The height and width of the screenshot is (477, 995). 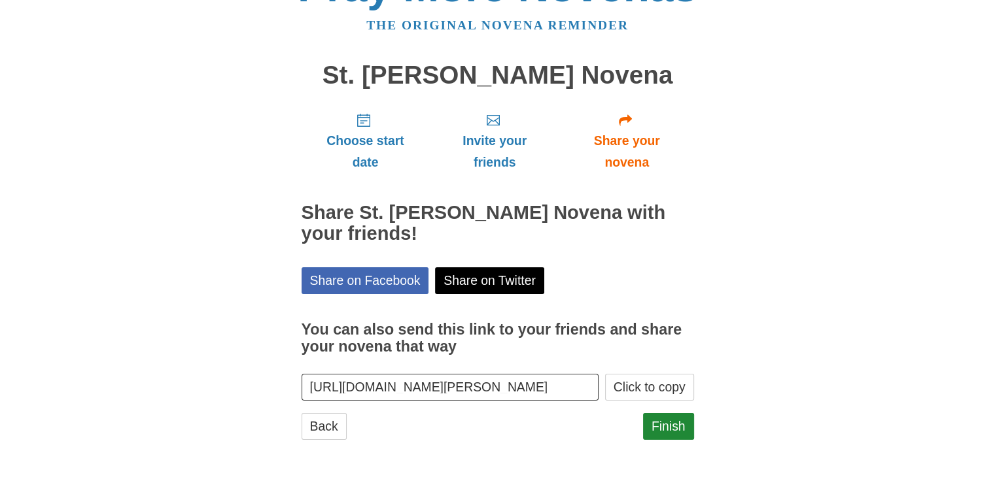 What do you see at coordinates (489, 281) in the screenshot?
I see `a: Share on Twitter` at bounding box center [489, 281].